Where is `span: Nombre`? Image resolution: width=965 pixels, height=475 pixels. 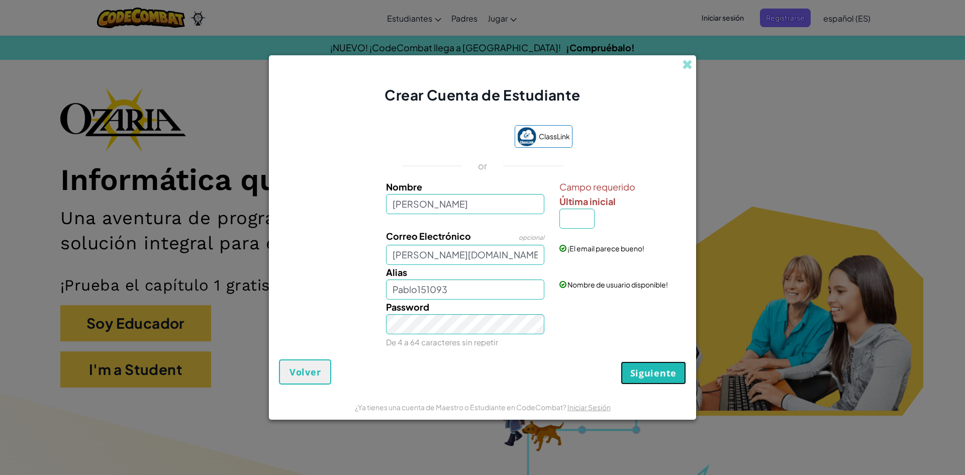
span: Nombre is located at coordinates (404, 186).